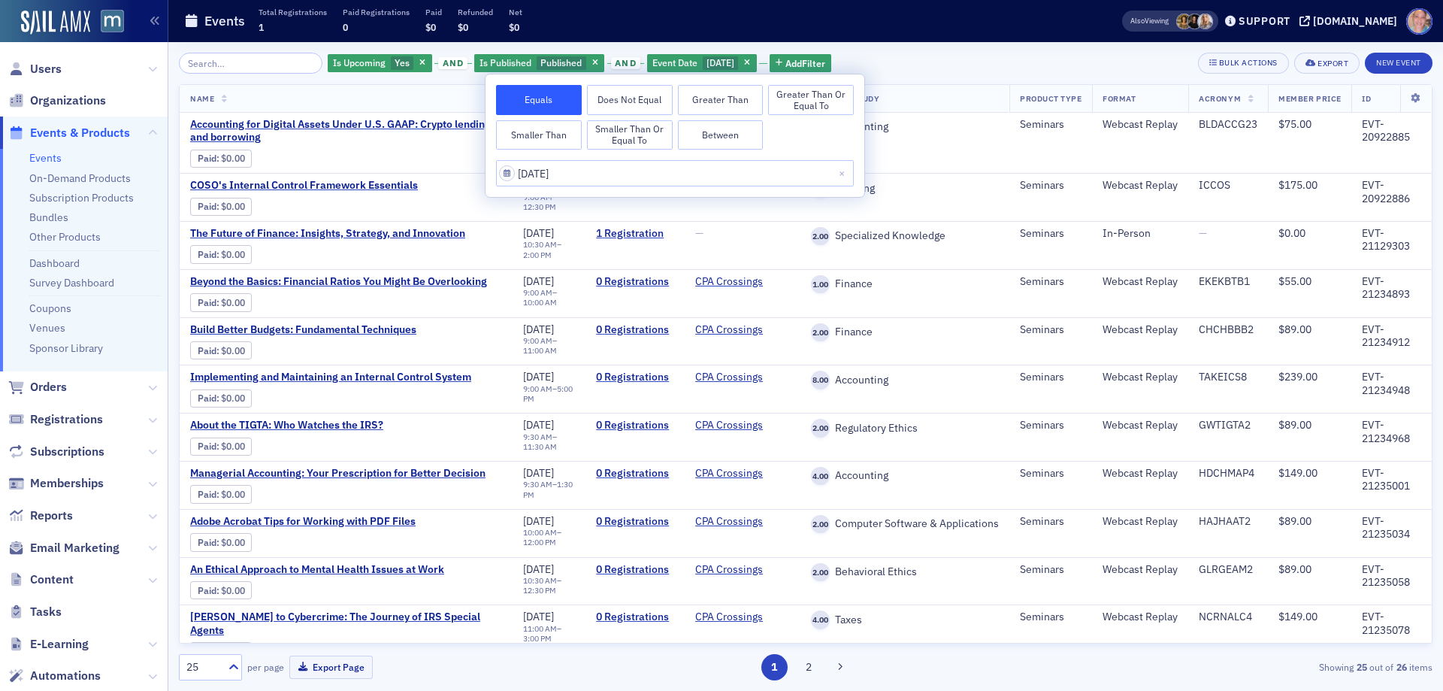 The image size is (1443, 691). I want to click on a: Orders, so click(38, 387).